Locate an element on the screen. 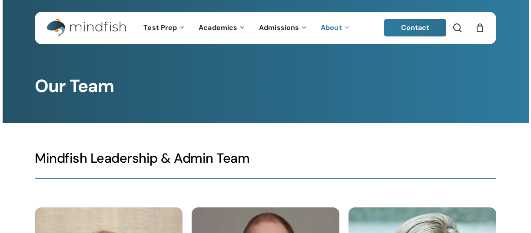 Image resolution: width=531 pixels, height=233 pixels. a: Test Prep is located at coordinates (164, 28).